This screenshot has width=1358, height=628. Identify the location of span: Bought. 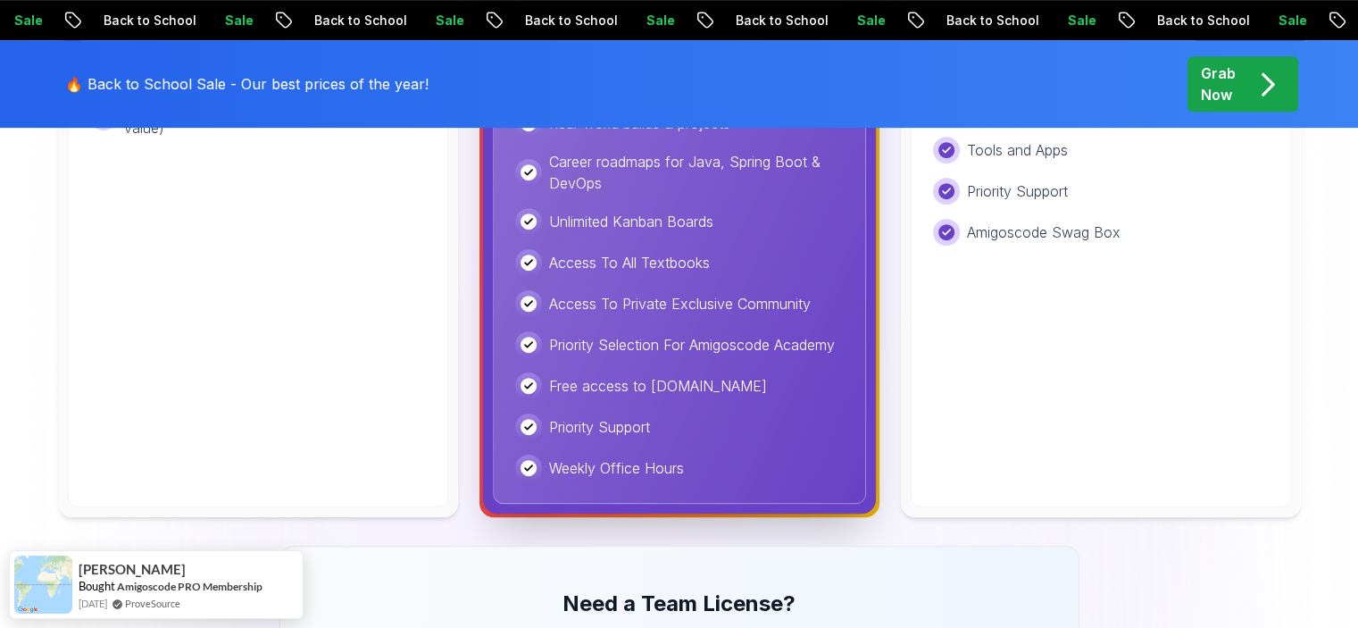
(96, 586).